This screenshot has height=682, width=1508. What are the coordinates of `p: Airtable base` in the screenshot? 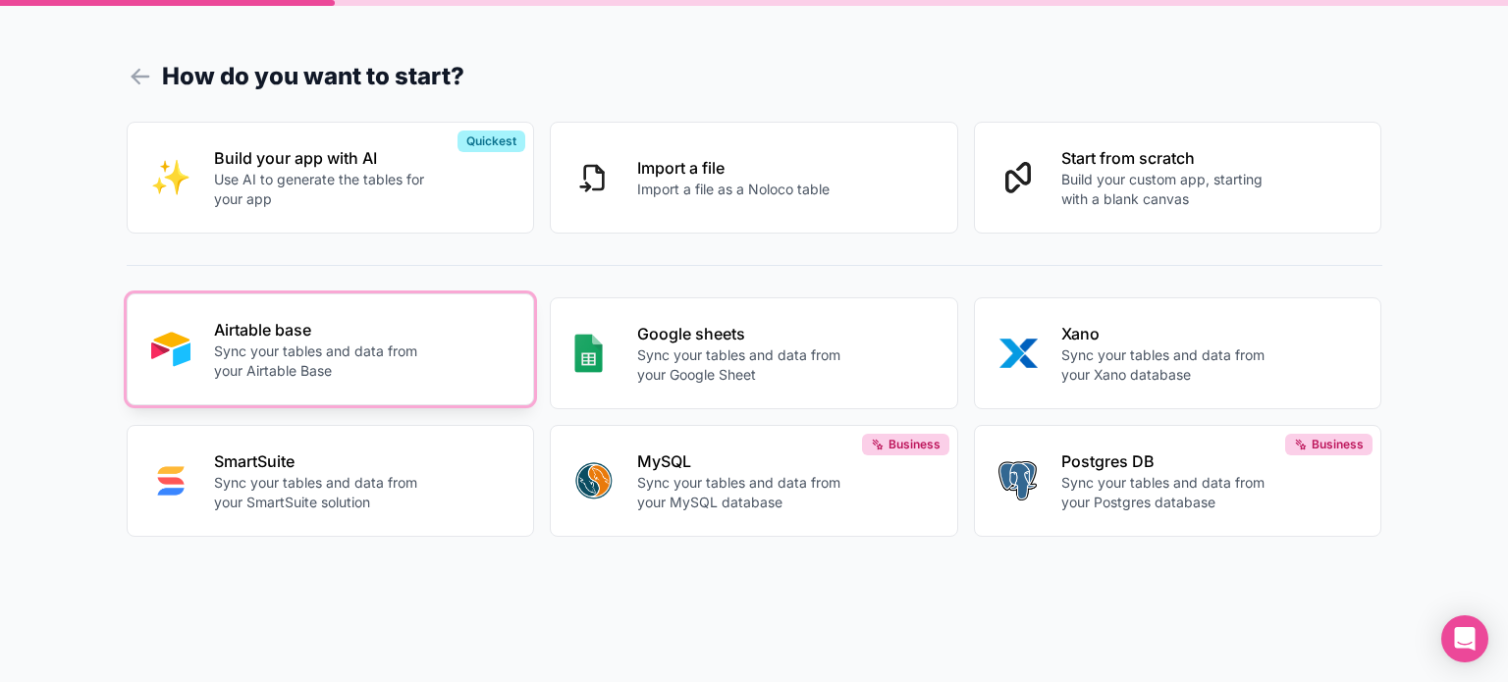 It's located at (323, 330).